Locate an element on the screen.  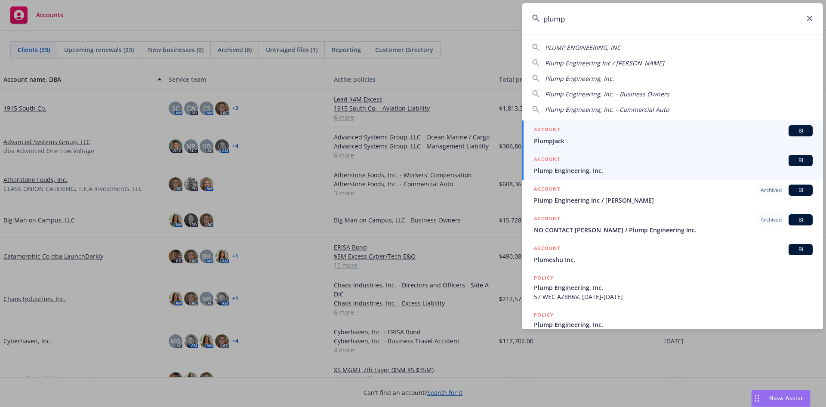
a: POLICYPlump Engineering, Inc. is located at coordinates (673, 325).